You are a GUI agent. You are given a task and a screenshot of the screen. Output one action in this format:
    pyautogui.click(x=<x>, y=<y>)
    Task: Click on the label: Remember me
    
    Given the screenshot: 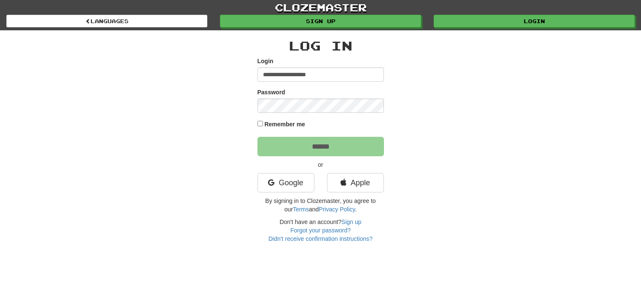 What is the action you would take?
    pyautogui.click(x=284, y=124)
    